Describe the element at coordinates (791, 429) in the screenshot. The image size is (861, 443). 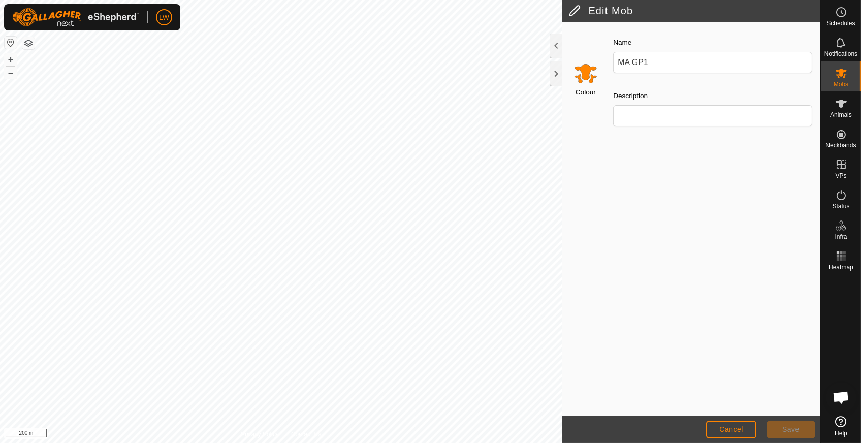
I see `button: Save` at that location.